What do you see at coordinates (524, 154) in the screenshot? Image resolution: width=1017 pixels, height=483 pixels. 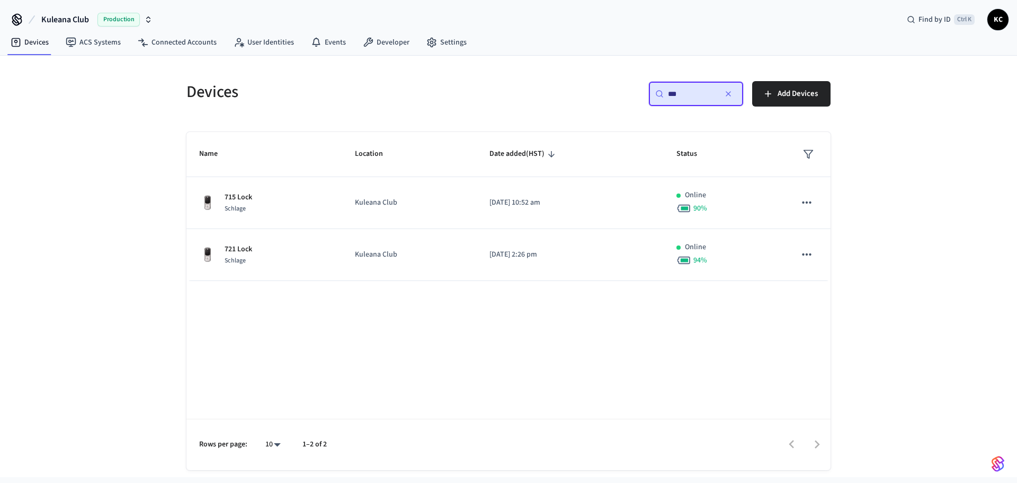 I see `span: Date added(HST)` at bounding box center [524, 154].